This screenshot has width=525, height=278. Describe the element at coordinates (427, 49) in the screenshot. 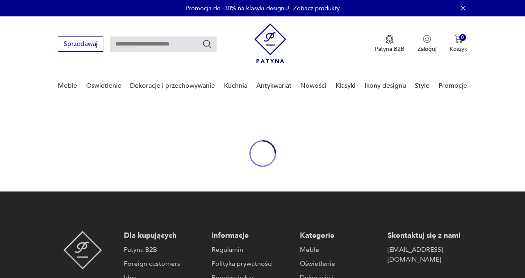

I see `p: Zaloguj` at that location.